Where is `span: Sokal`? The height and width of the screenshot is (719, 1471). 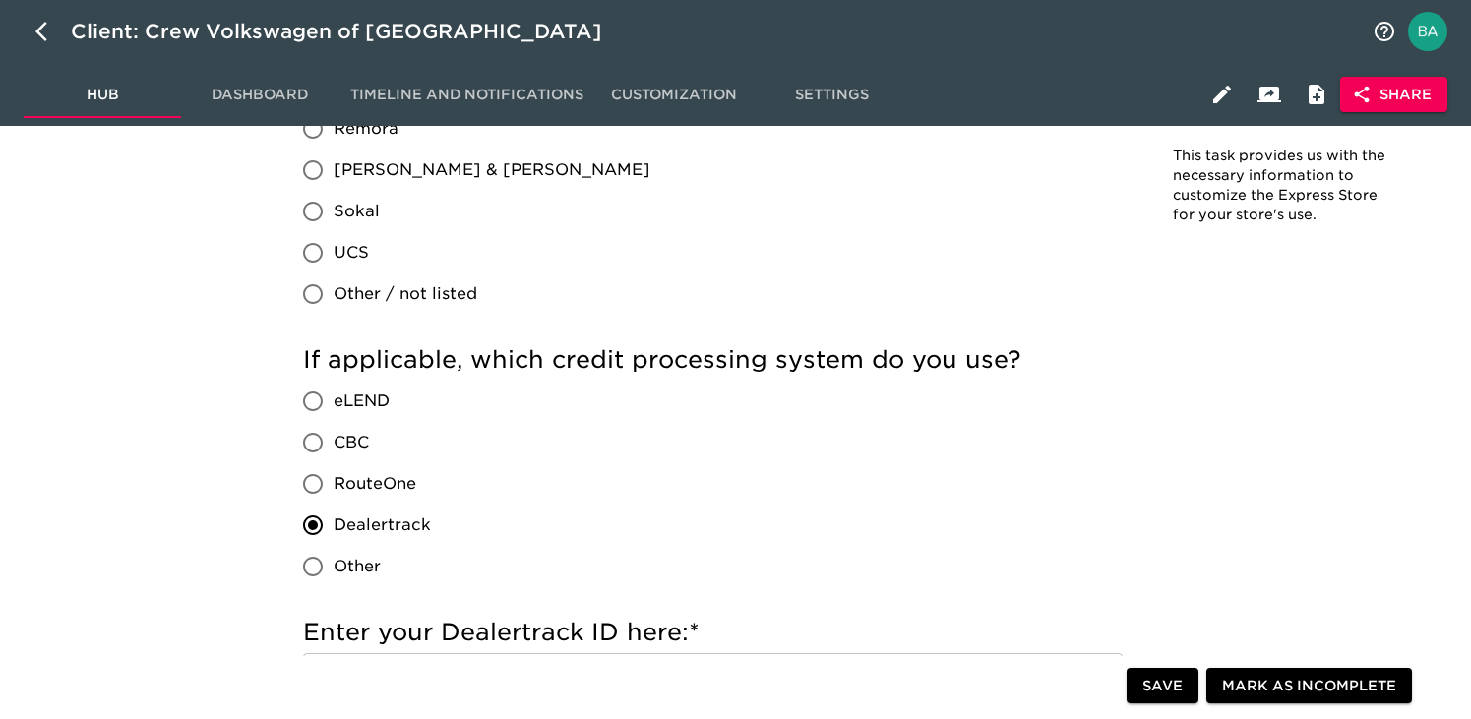
span: Sokal is located at coordinates (356, 212).